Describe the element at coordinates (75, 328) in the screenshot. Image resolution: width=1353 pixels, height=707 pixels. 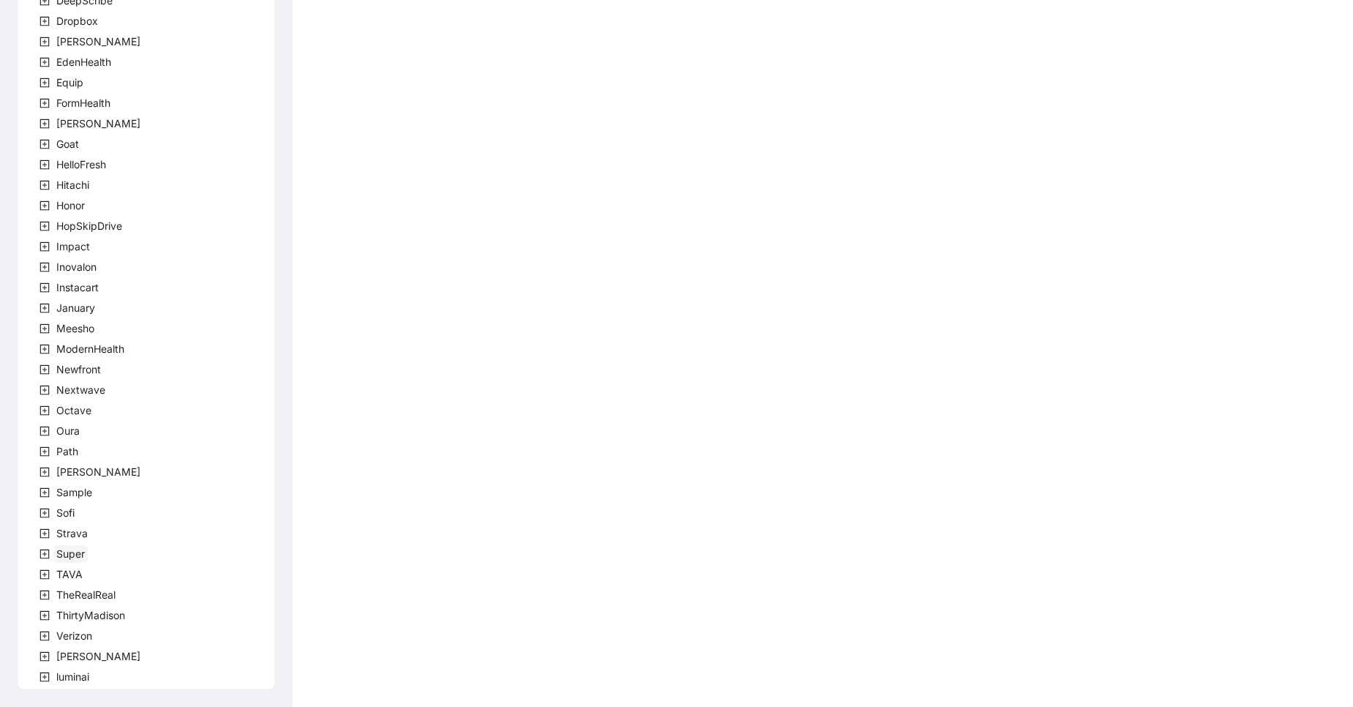
I see `span: Meesho` at that location.